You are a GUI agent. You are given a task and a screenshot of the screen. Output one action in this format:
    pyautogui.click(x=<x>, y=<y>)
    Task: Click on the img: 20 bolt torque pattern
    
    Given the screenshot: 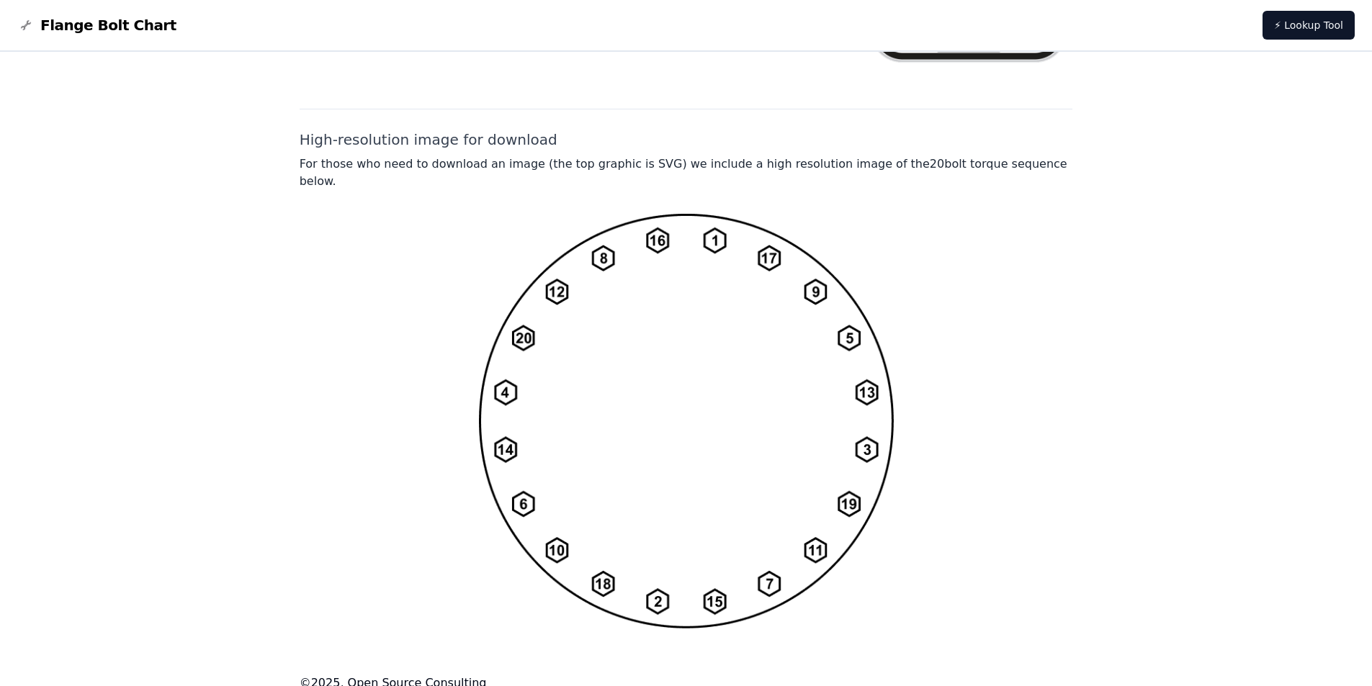 What is the action you would take?
    pyautogui.click(x=686, y=420)
    